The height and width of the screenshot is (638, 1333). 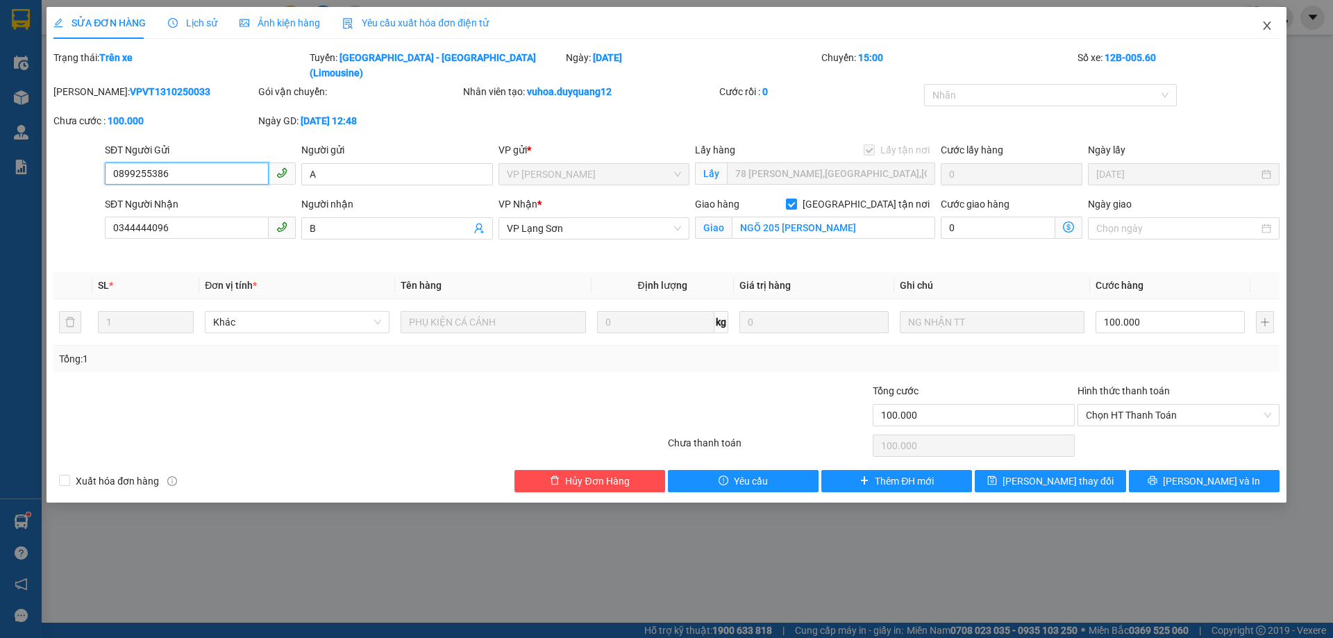 What do you see at coordinates (569, 92) in the screenshot?
I see `b: vuhoa.duyquang12` at bounding box center [569, 92].